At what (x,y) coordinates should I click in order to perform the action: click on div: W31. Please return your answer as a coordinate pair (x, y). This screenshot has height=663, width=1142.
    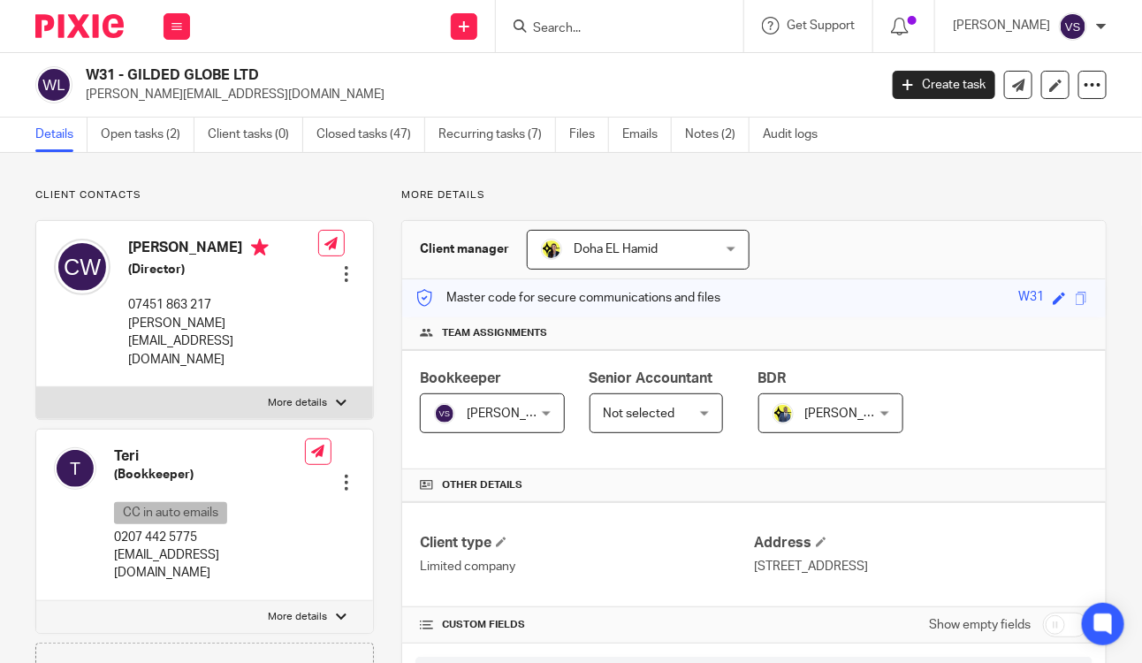
    Looking at the image, I should click on (1031, 298).